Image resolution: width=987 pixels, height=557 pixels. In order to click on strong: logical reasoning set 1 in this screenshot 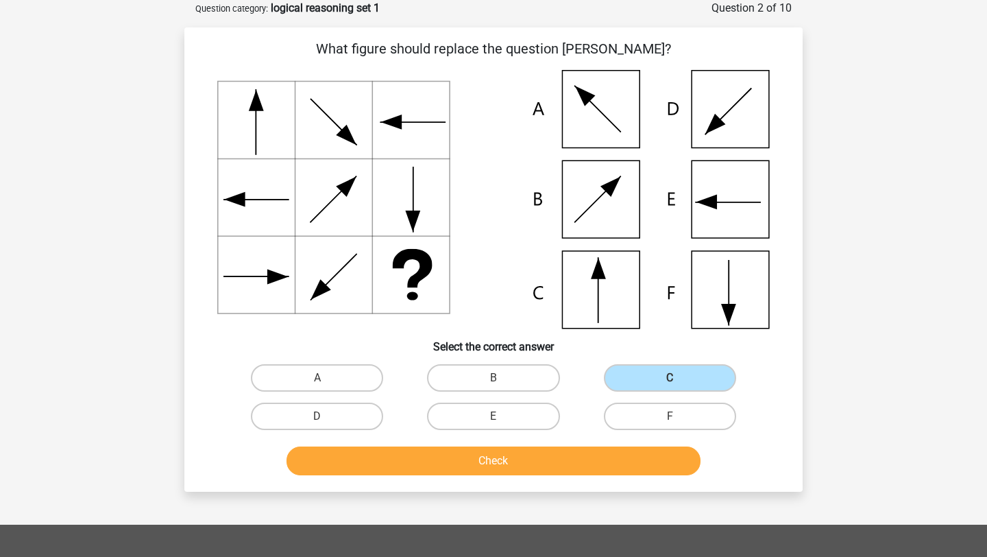, I will do `click(325, 8)`.